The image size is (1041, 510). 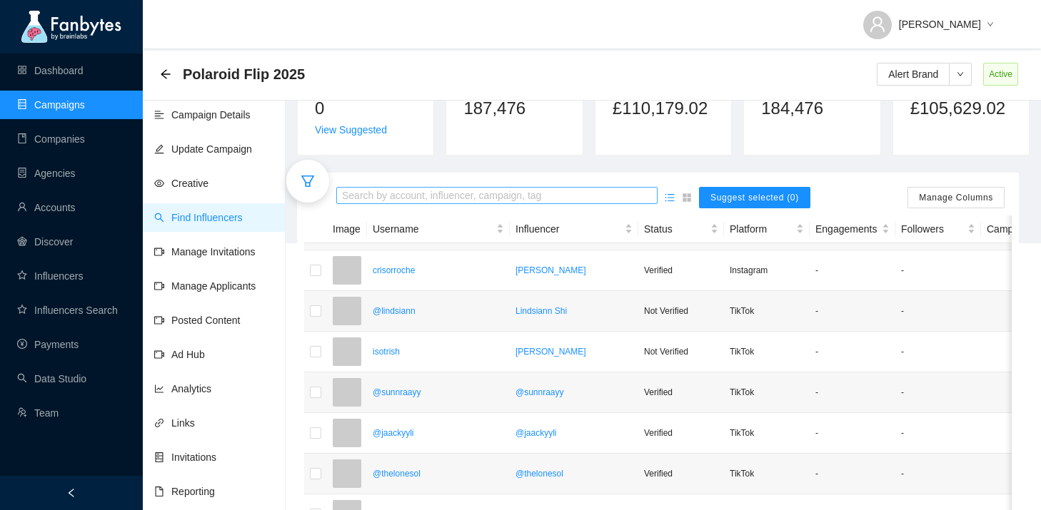 I want to click on button: Suggest selected (0), so click(x=754, y=198).